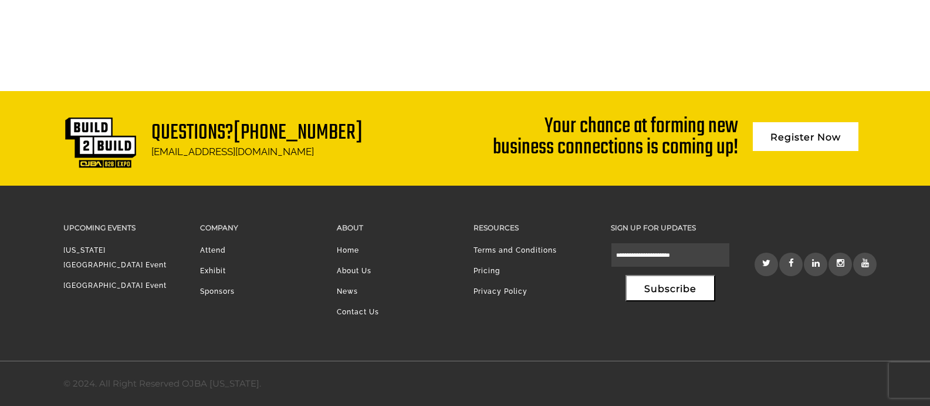  I want to click on button: Subscribe, so click(670, 288).